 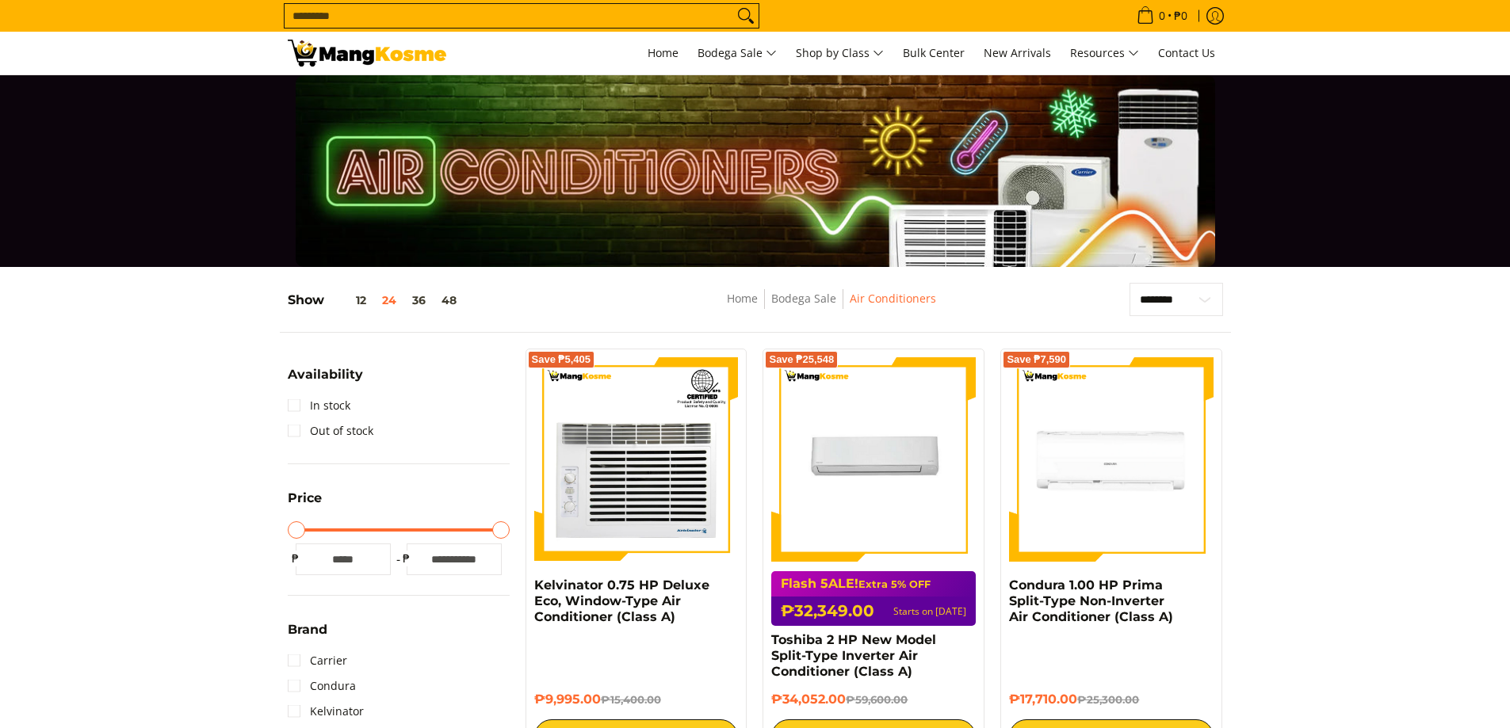 What do you see at coordinates (319, 406) in the screenshot?
I see `a: In stock` at bounding box center [319, 406].